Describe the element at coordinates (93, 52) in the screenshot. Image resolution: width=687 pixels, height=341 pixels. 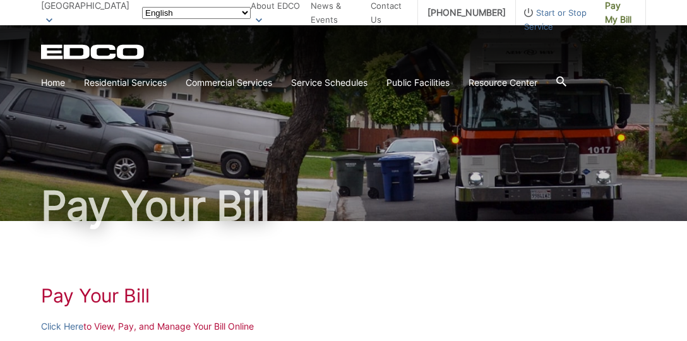
I see `a: EDCD logo. Return to the homepage.` at that location.